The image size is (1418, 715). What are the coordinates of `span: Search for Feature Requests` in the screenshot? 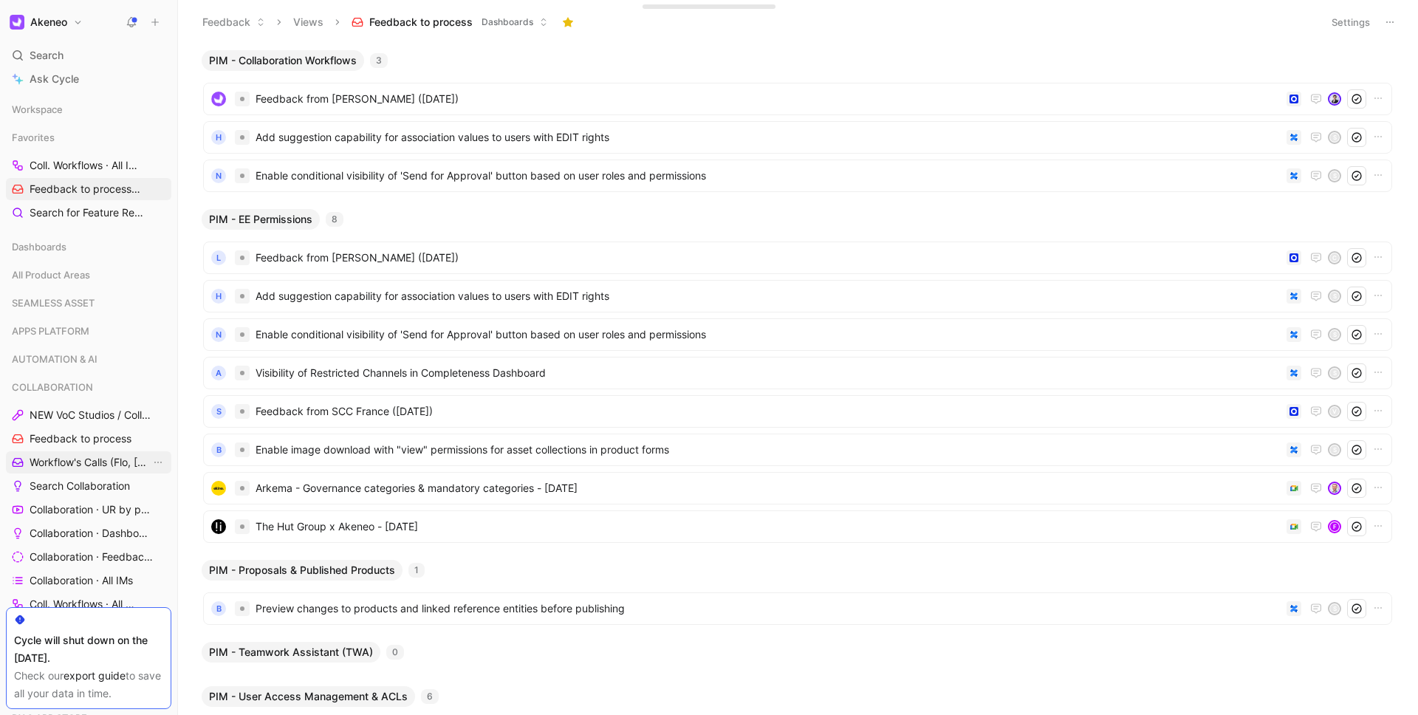 It's located at (87, 213).